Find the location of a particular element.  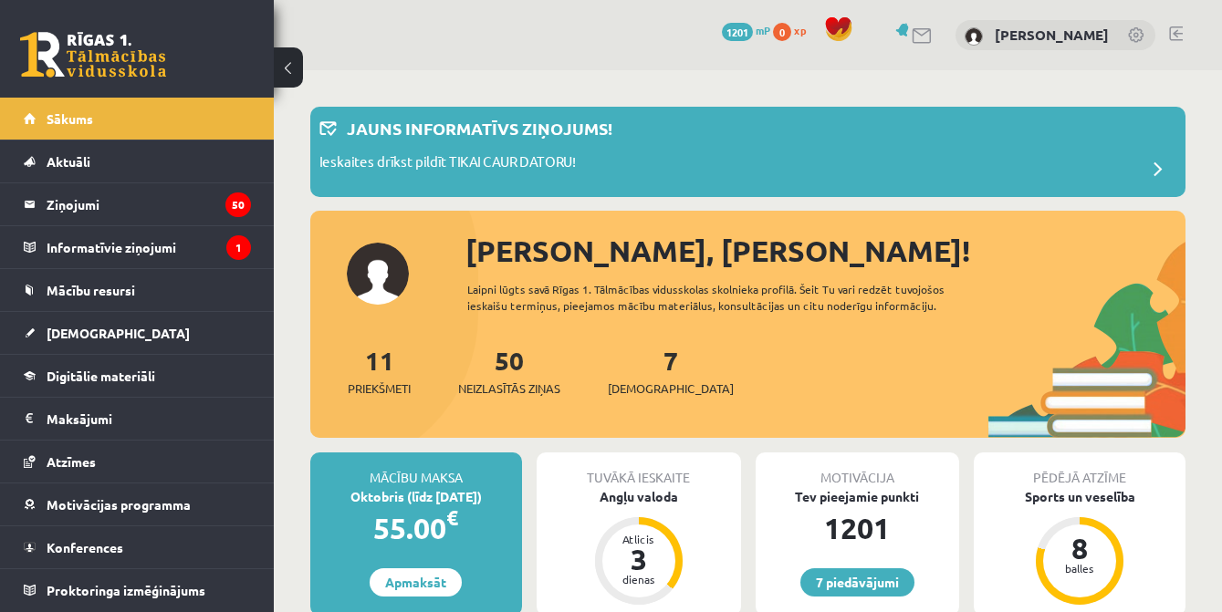

a: Proktoringa izmēģinājums is located at coordinates (137, 590).